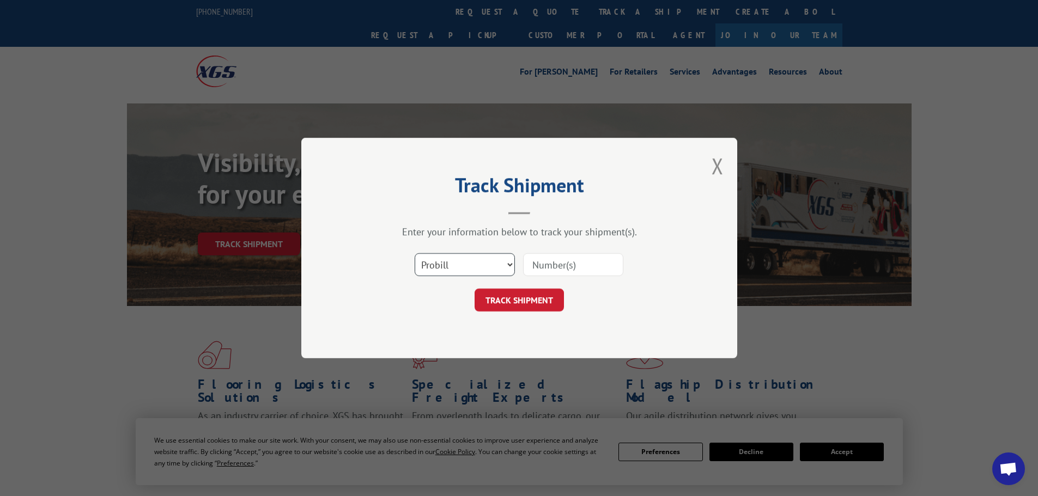  What do you see at coordinates (519, 300) in the screenshot?
I see `button: TRACK SHIPMENT` at bounding box center [519, 300].